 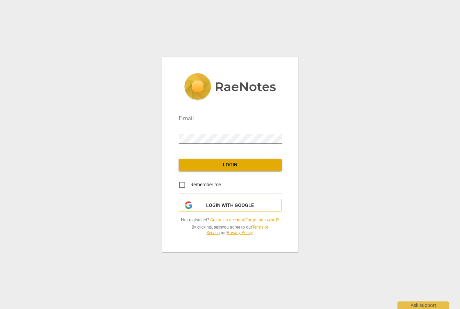 What do you see at coordinates (205, 185) in the screenshot?
I see `span: Remember me` at bounding box center [205, 185].